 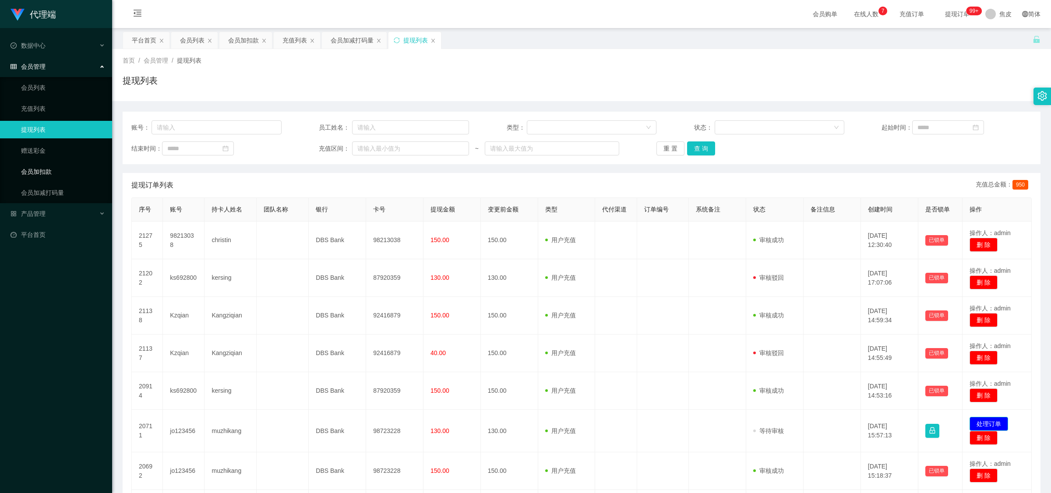 I want to click on span: 序号, so click(x=145, y=209).